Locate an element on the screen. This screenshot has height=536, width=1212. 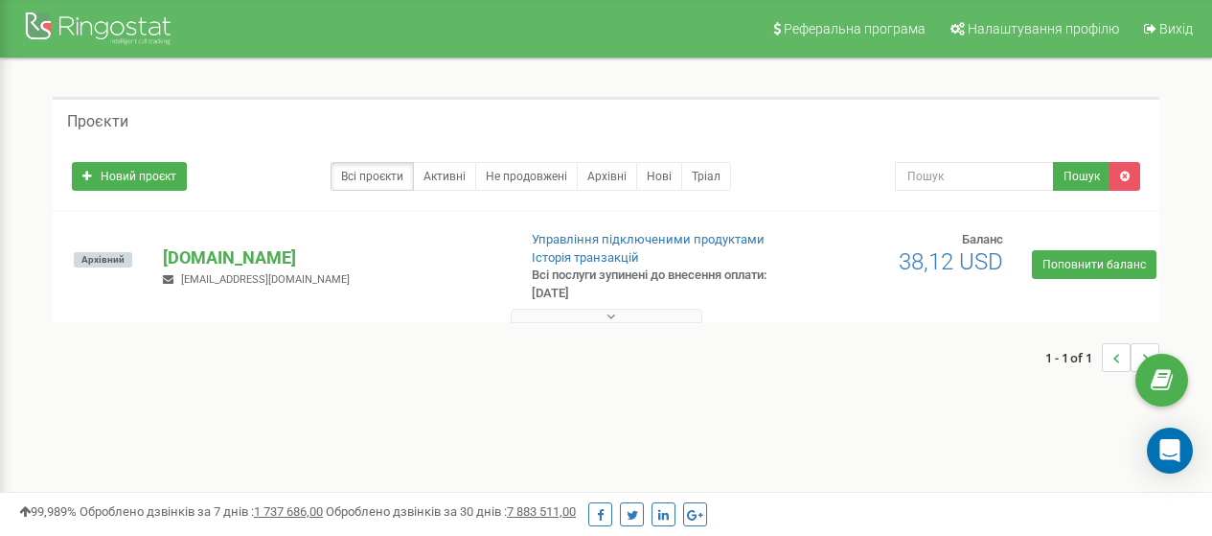
a: Не продовжені is located at coordinates (526, 176).